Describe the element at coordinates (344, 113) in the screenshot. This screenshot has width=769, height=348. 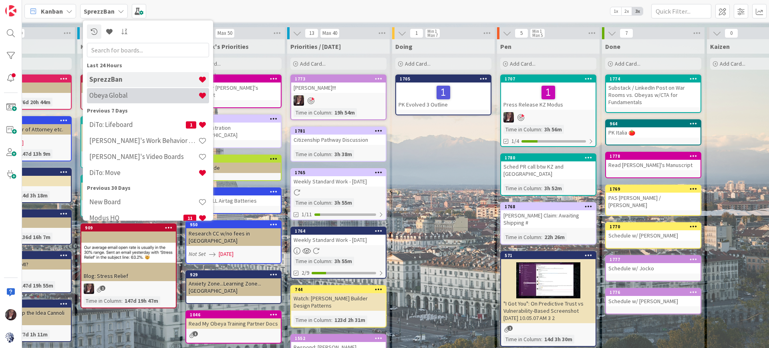
I see `div: 19h 54m` at that location.